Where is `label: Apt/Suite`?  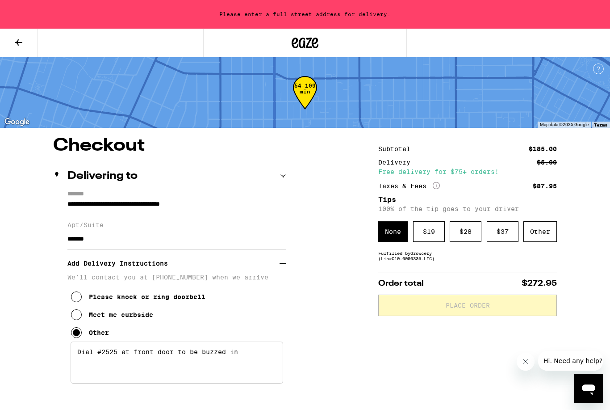
label: Apt/Suite is located at coordinates (177, 225).